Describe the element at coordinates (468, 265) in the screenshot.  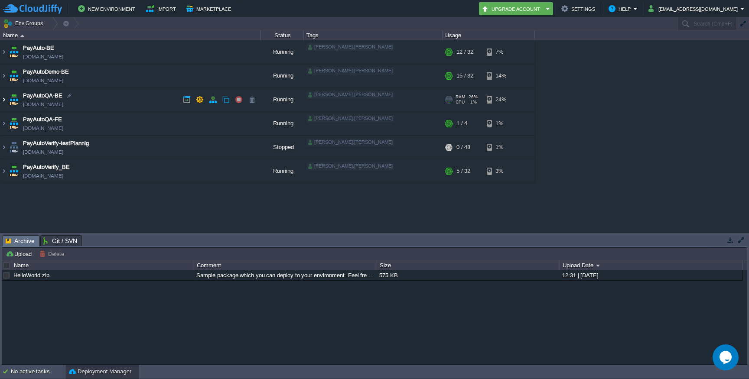
I see `div: Size` at that location.